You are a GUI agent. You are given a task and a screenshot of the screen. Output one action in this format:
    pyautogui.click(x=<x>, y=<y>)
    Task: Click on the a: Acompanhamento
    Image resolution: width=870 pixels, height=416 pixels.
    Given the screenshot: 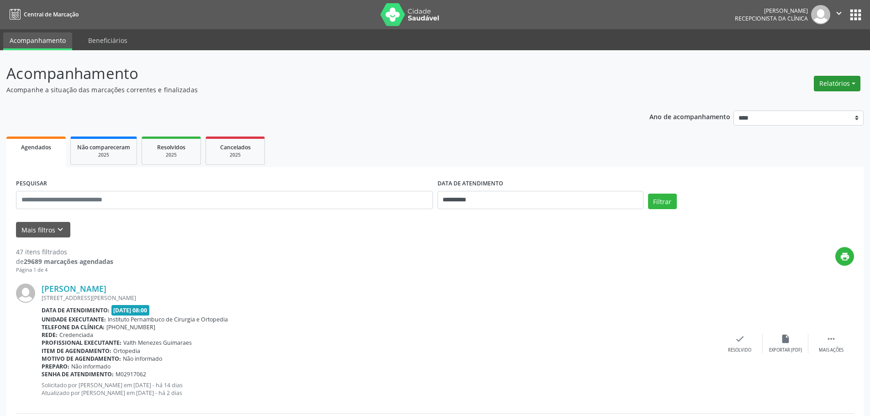 What is the action you would take?
    pyautogui.click(x=37, y=41)
    